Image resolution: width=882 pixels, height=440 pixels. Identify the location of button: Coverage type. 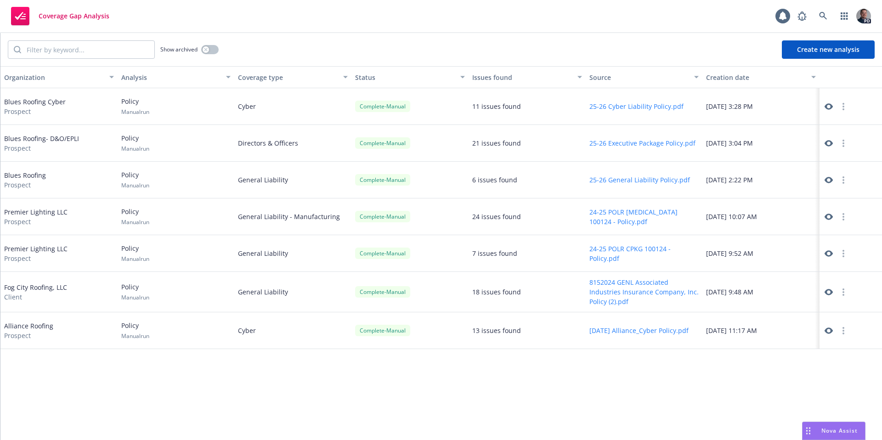
(293, 77).